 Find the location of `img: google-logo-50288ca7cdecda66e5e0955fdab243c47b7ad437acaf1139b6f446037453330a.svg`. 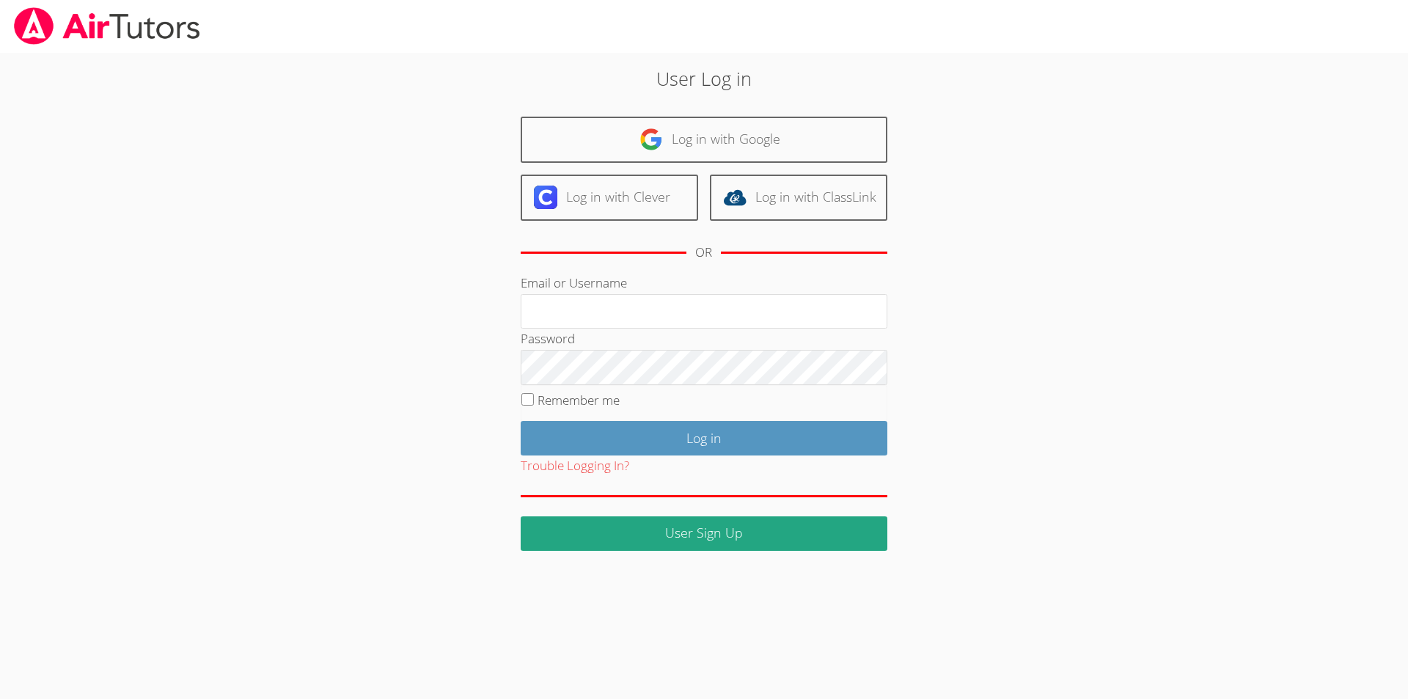

img: google-logo-50288ca7cdecda66e5e0955fdab243c47b7ad437acaf1139b6f446037453330a.svg is located at coordinates (651, 139).